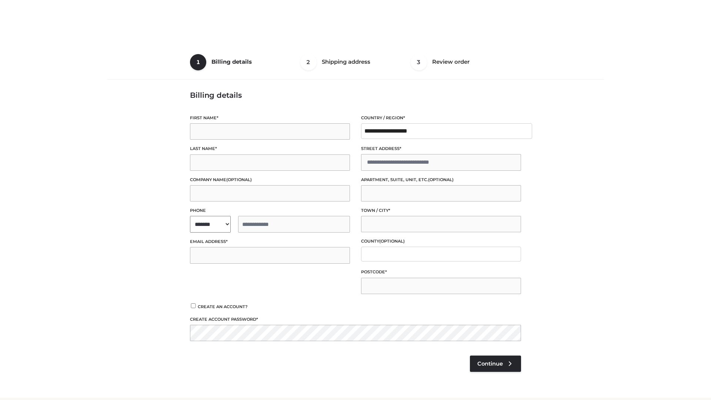 The height and width of the screenshot is (400, 711). I want to click on span: Create an account?, so click(223, 307).